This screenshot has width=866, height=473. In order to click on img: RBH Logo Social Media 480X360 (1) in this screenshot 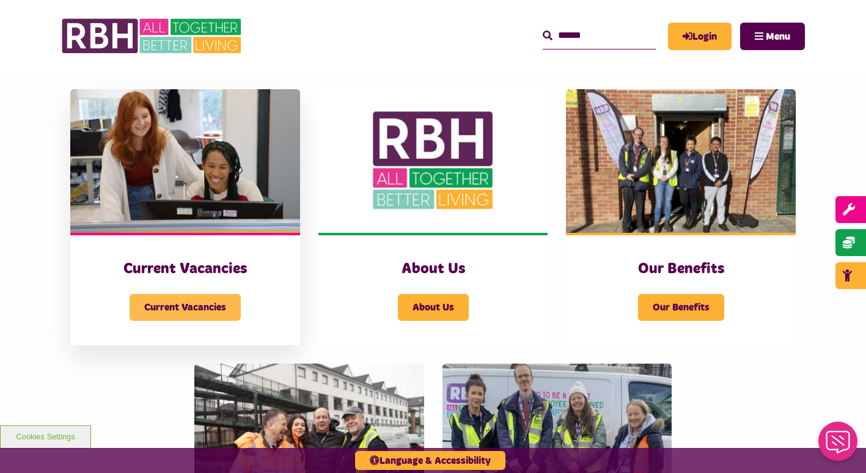, I will do `click(433, 161)`.